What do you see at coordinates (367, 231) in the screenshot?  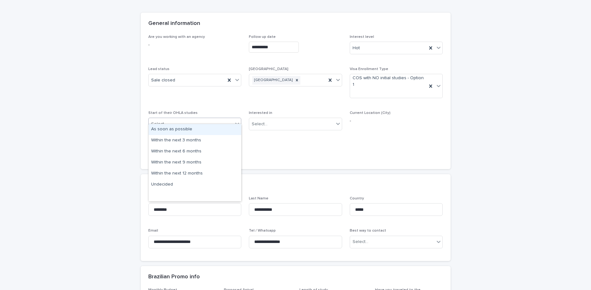 I see `span: Best way to contact` at bounding box center [367, 231].